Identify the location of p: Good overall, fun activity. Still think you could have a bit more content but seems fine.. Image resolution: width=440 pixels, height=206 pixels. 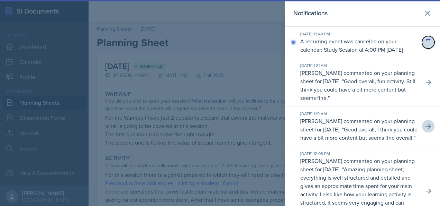
(358, 89).